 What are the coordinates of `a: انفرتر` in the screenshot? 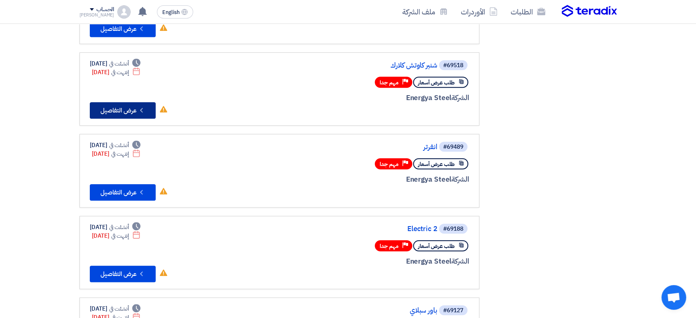 It's located at (355, 147).